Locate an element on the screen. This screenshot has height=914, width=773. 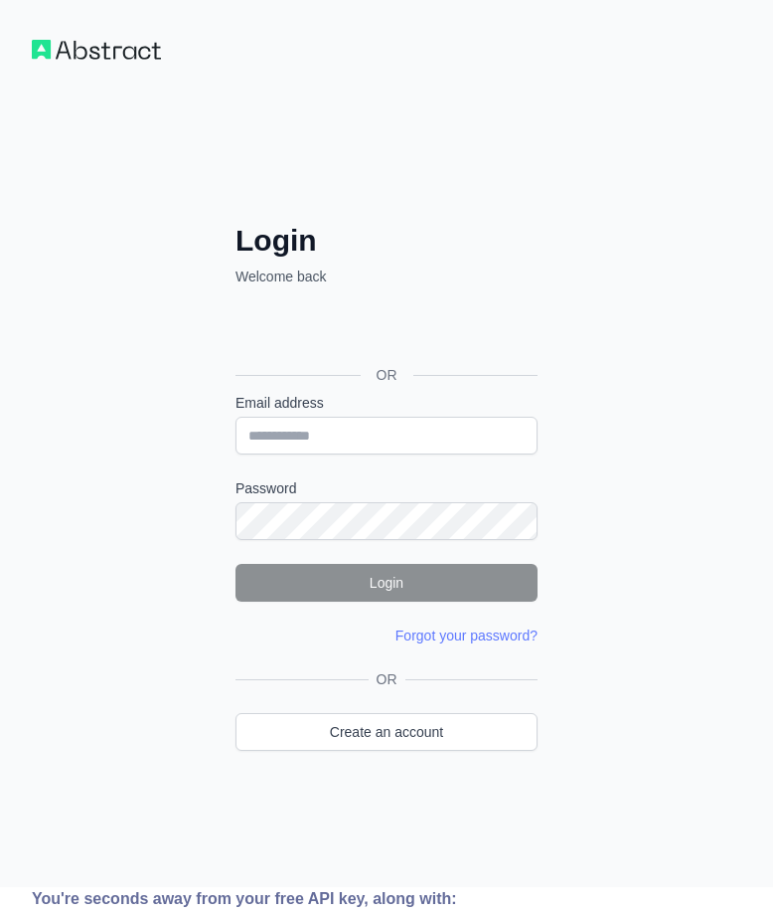
button: Login is located at coordinates (387, 582).